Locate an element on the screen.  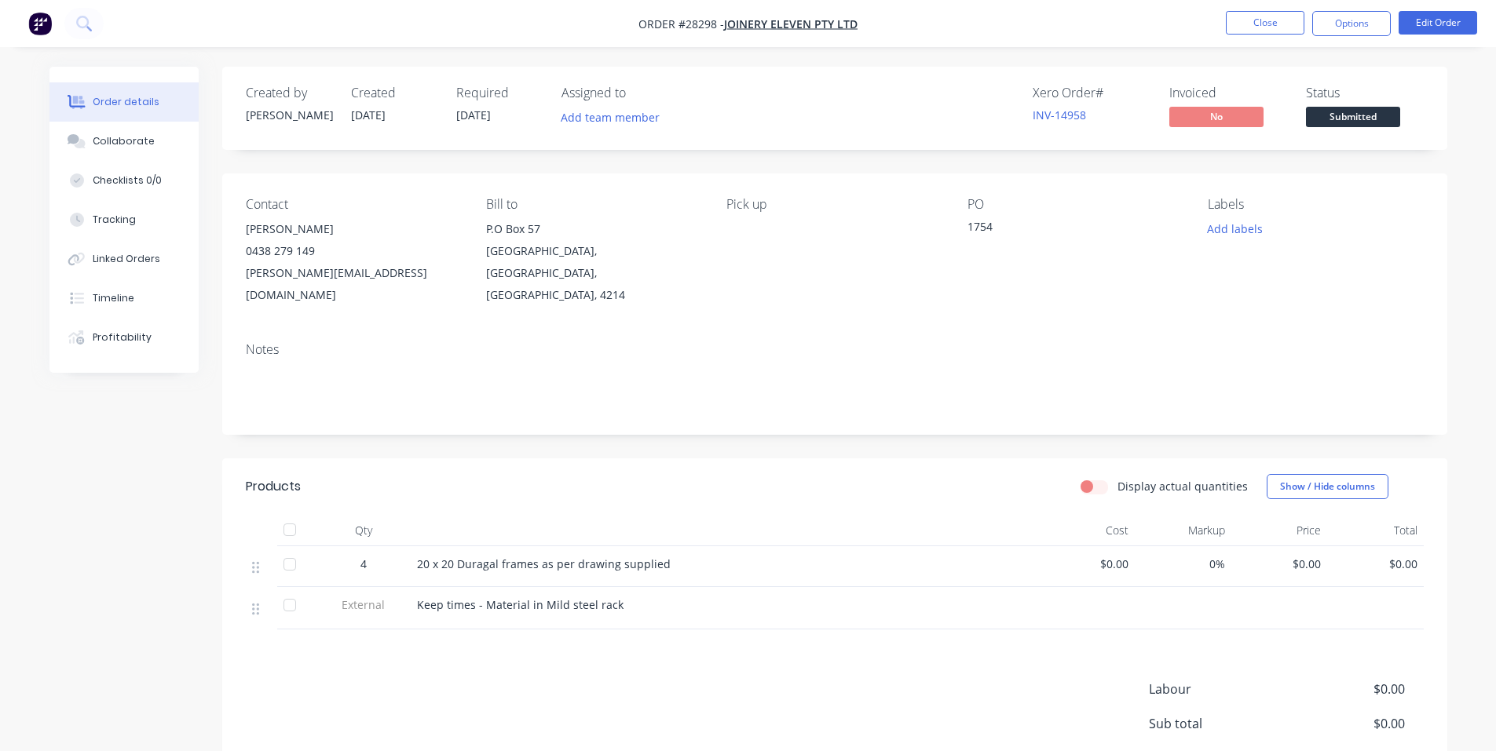
span: Order #28298 - is located at coordinates (681, 24).